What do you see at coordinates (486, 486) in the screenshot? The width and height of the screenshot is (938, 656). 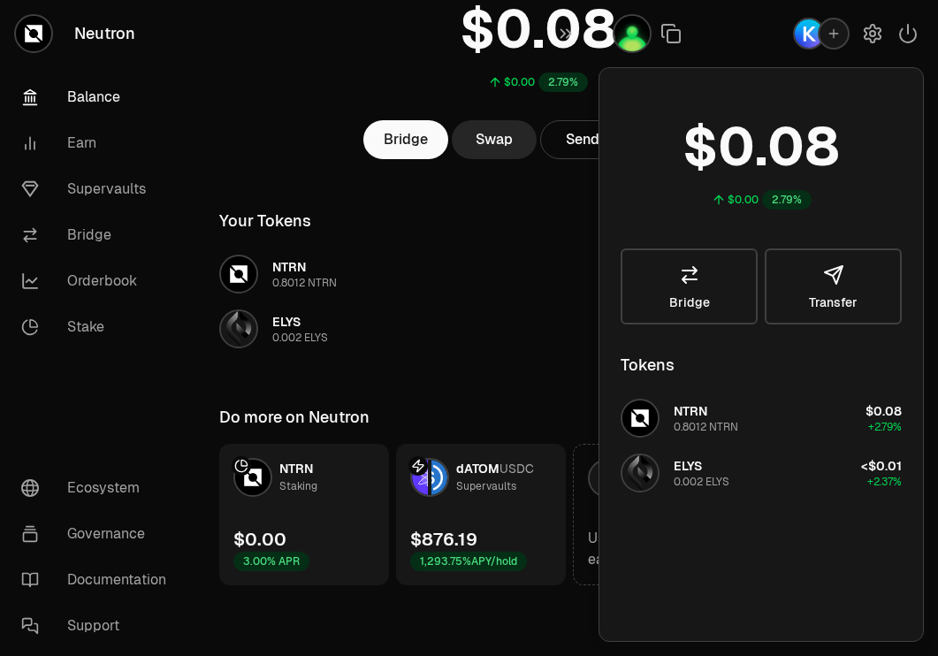 I see `div: Supervaults` at bounding box center [486, 486].